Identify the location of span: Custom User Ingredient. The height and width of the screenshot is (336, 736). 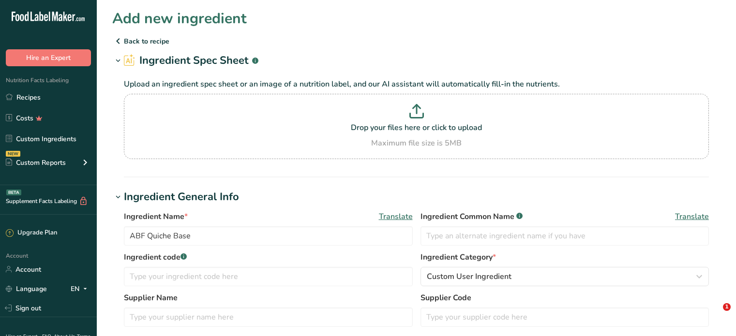
(469, 277).